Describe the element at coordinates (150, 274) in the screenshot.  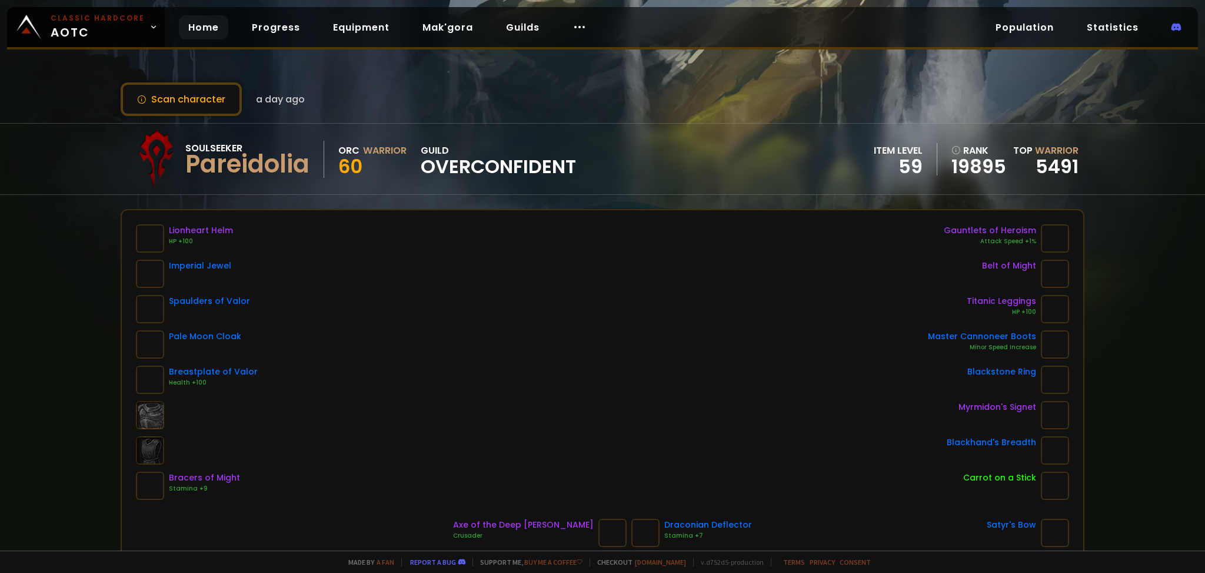
I see `img: item-11933` at that location.